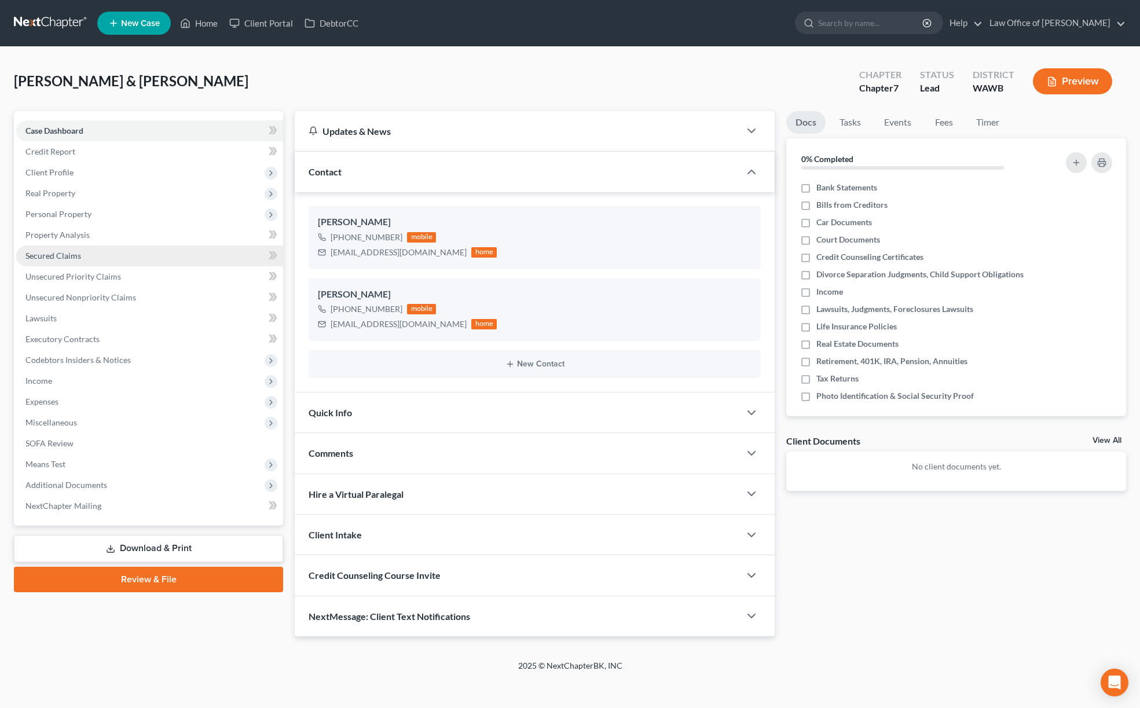 This screenshot has height=708, width=1140. Describe the element at coordinates (828, 159) in the screenshot. I see `strong: 0% Completed` at that location.